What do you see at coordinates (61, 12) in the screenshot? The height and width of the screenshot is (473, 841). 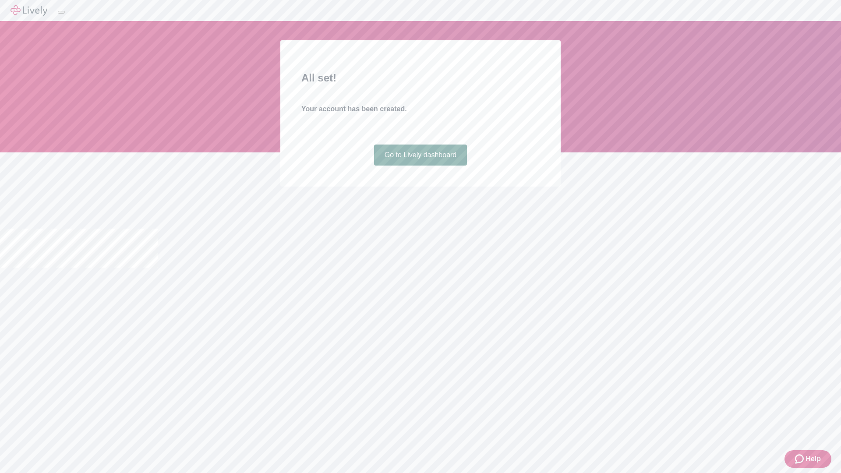 I see `button: Log out` at bounding box center [61, 12].